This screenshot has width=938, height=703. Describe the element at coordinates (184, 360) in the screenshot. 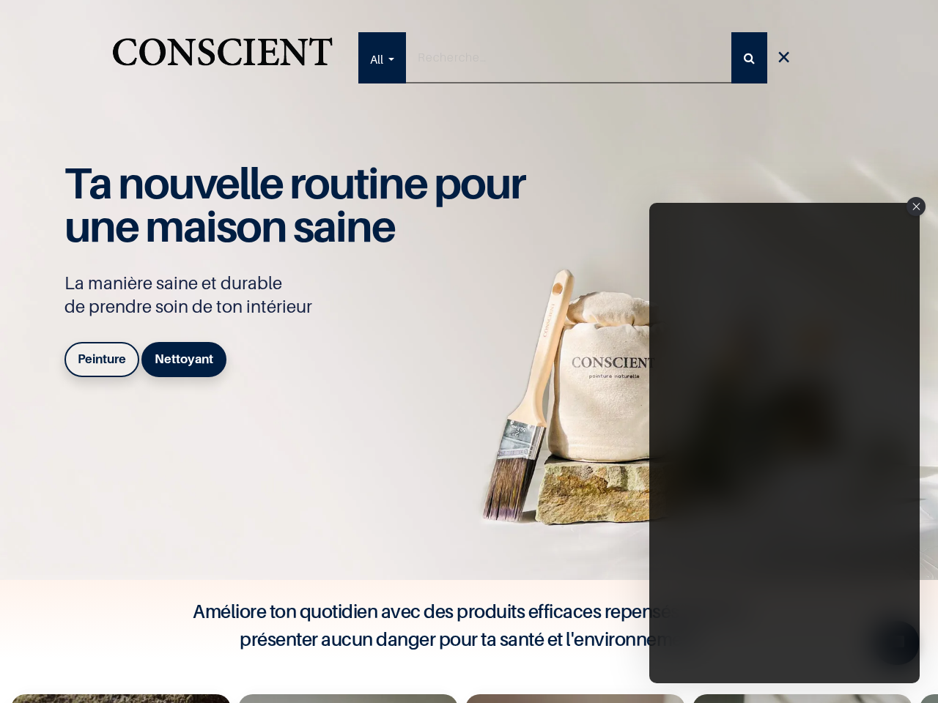

I see `a: Nettoyant` at that location.